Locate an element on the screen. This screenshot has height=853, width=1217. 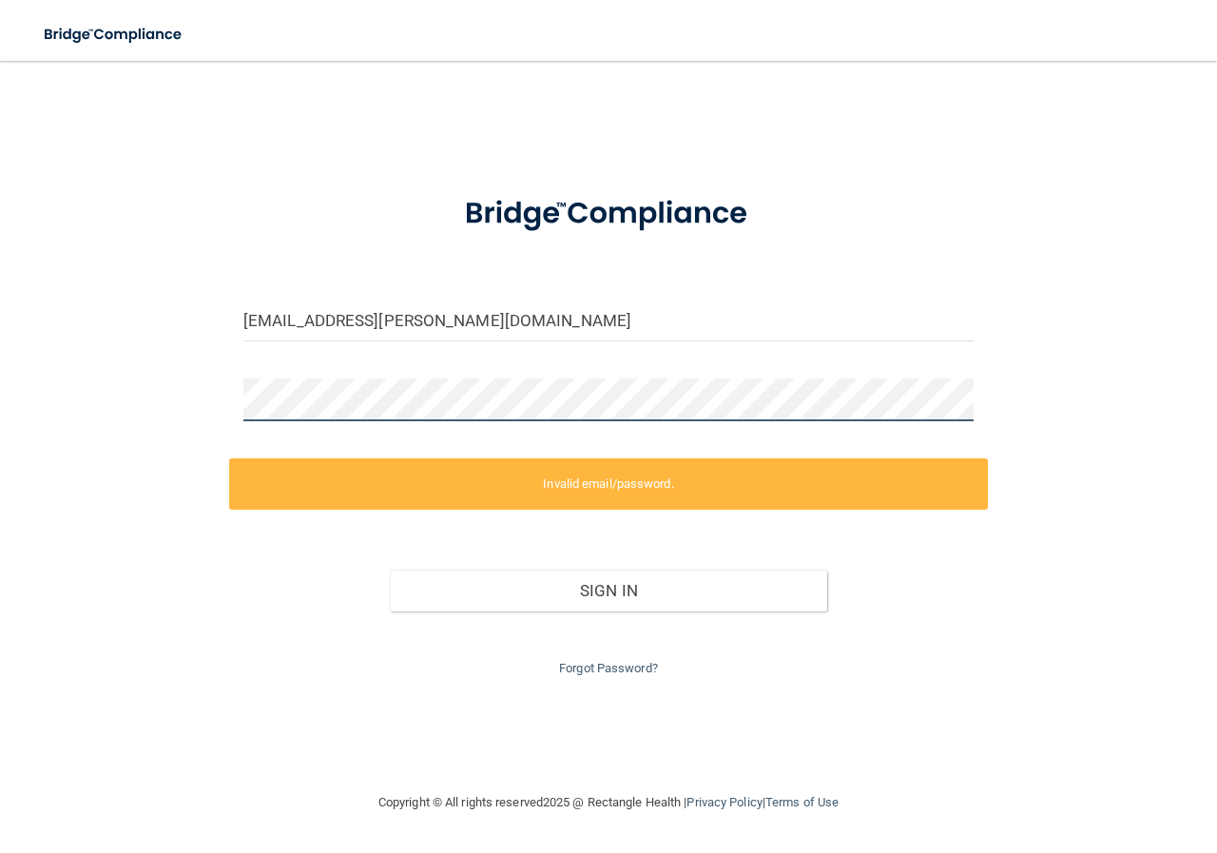
input: Email is located at coordinates (608, 319).